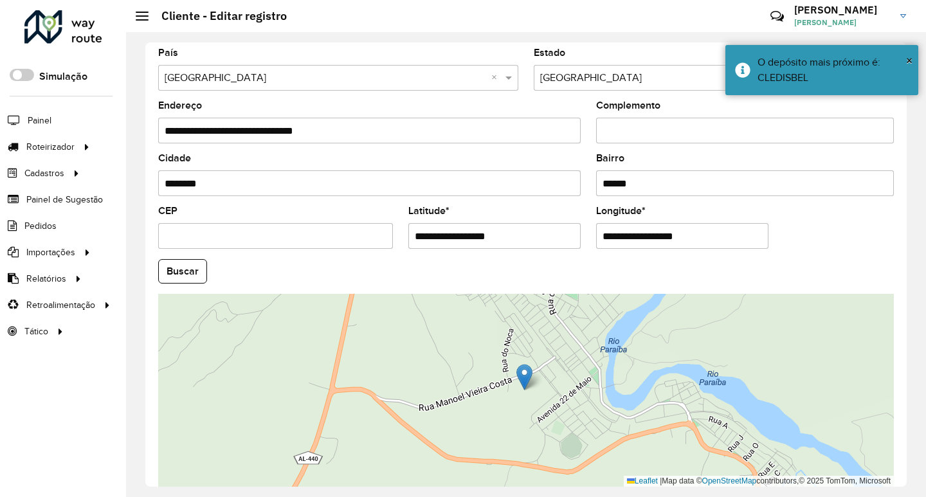 The height and width of the screenshot is (497, 926). I want to click on a: Leaflet, so click(642, 481).